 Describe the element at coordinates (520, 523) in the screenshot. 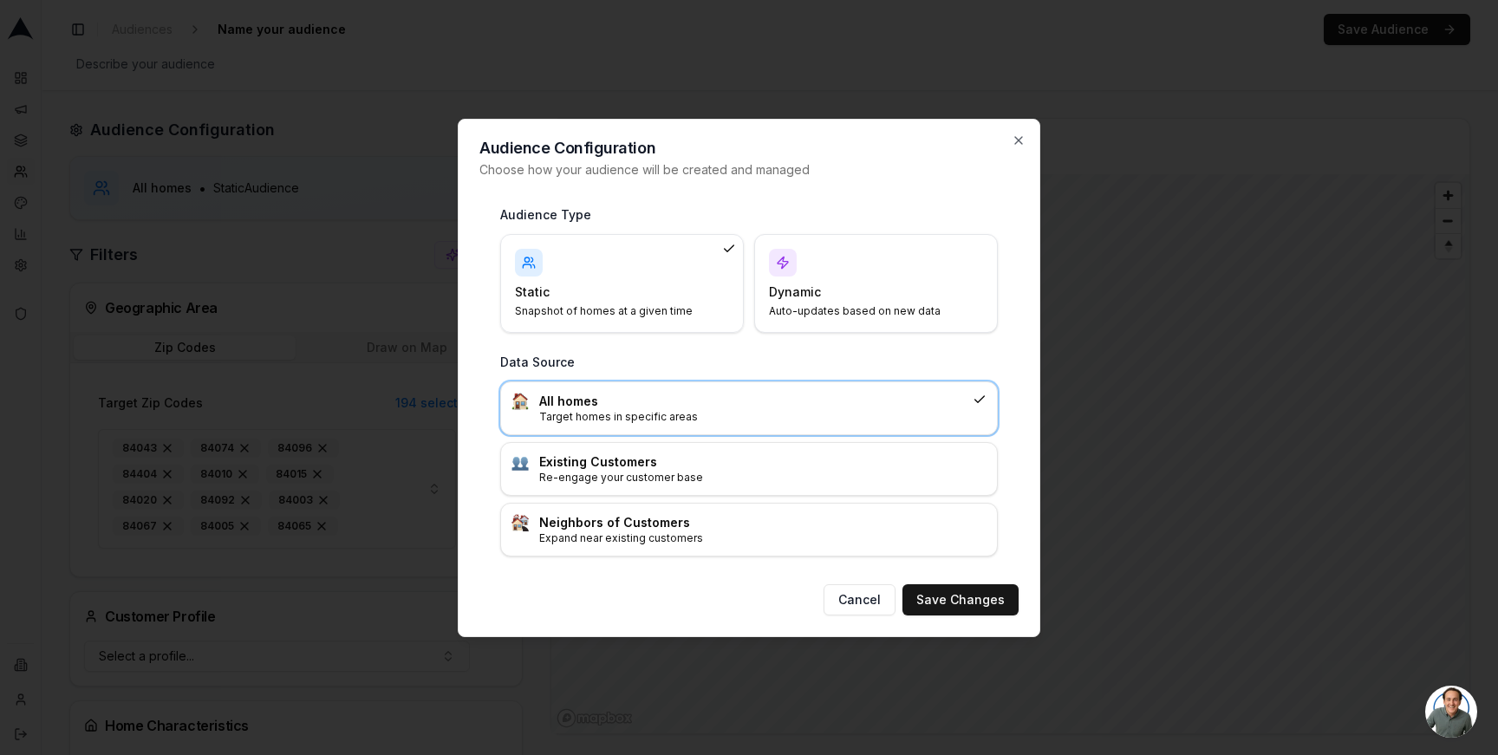

I see `img: :house_buildings:` at that location.